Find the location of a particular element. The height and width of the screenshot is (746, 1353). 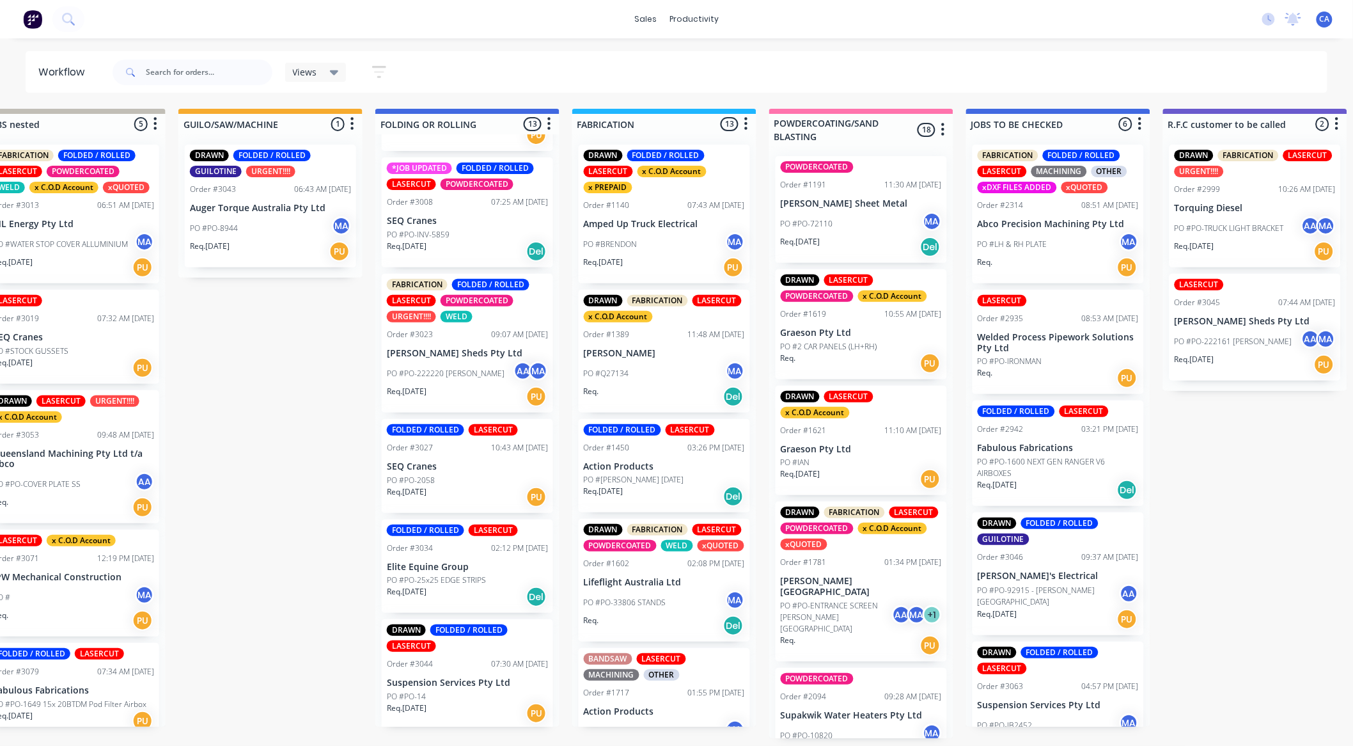

div: GUILOTINE is located at coordinates (216, 171).